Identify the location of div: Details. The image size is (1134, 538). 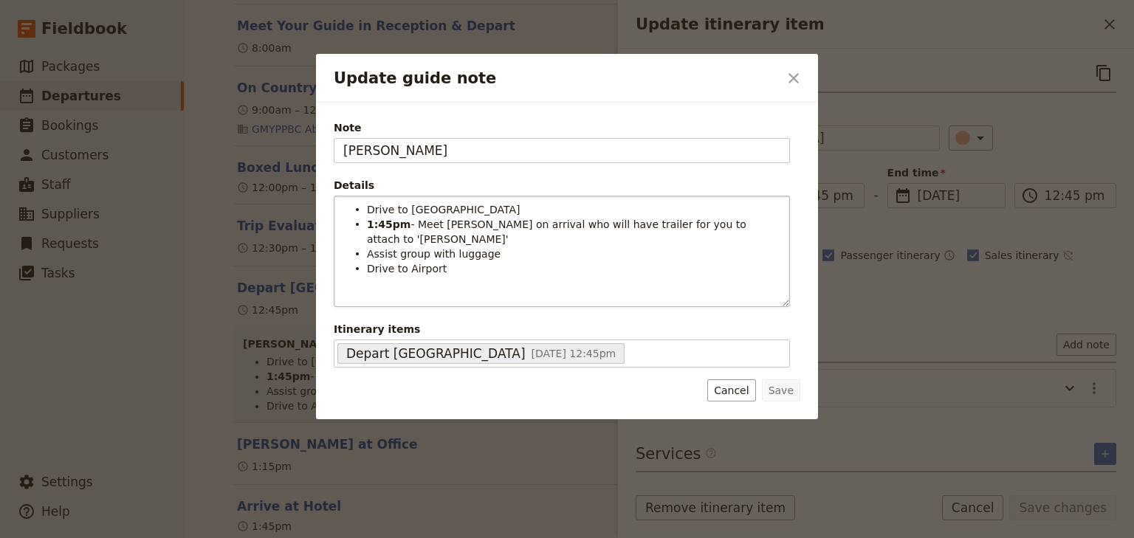
(562, 185).